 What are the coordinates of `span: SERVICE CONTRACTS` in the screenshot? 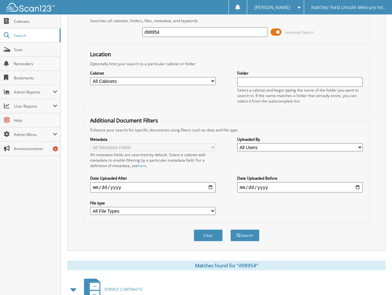 It's located at (123, 289).